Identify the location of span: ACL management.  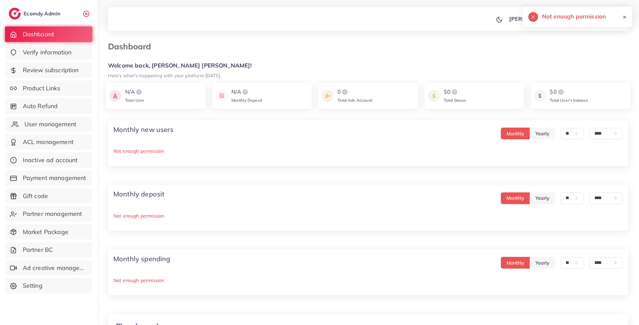
(48, 142).